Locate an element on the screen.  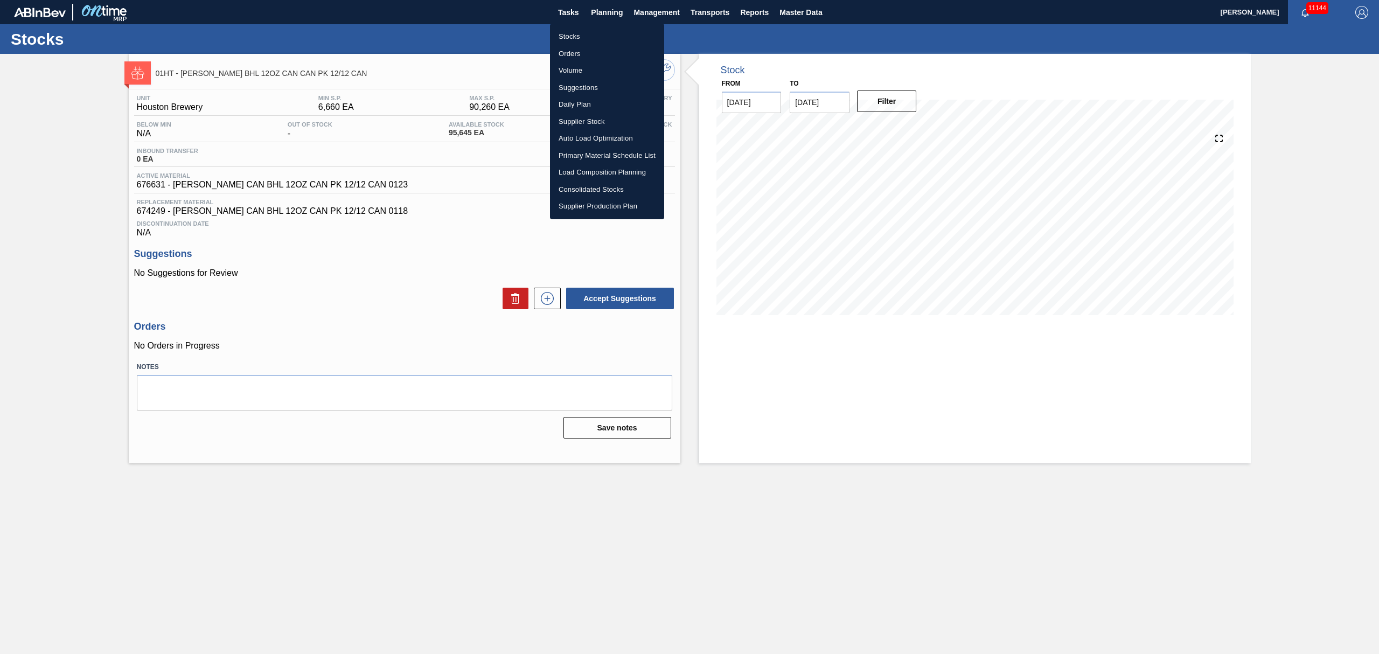
li: Auto Load Optimization is located at coordinates (607, 138).